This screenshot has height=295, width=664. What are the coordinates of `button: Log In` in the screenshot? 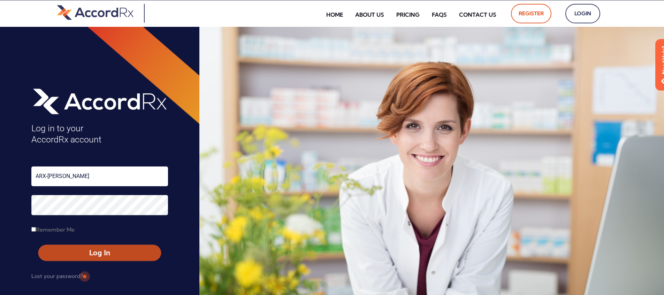 It's located at (100, 253).